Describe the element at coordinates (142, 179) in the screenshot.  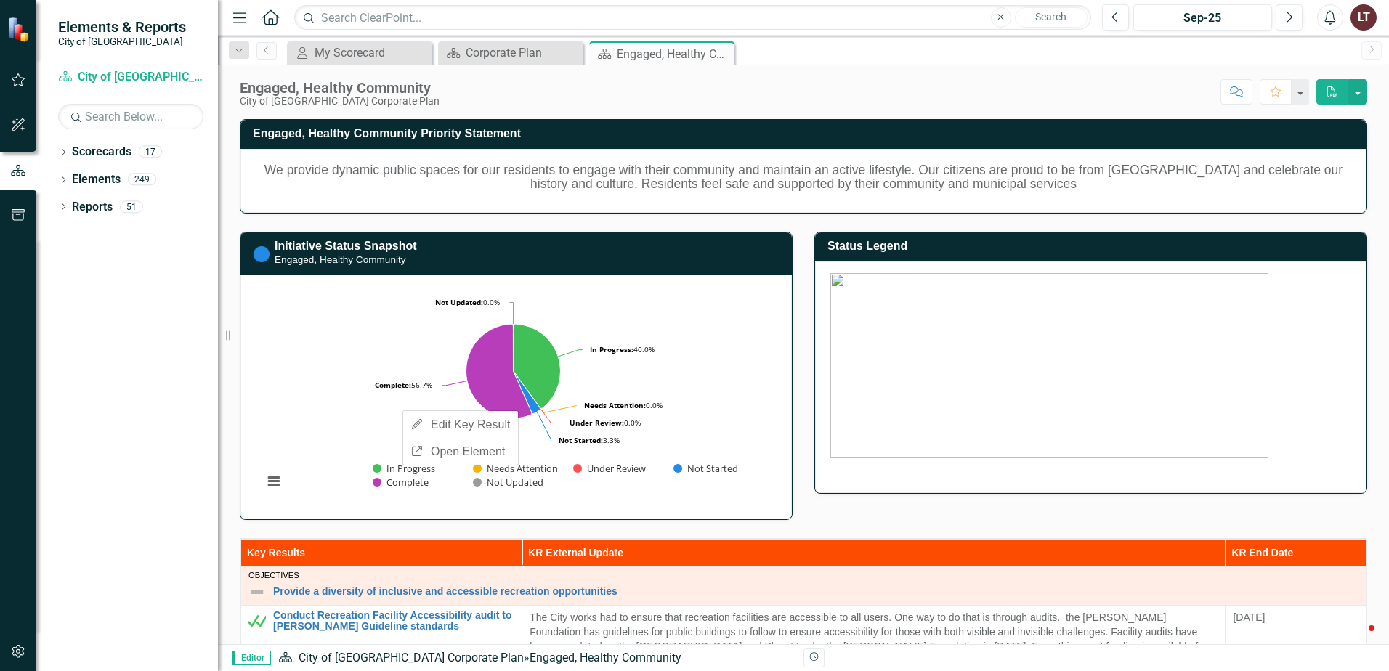
I see `div: 249` at that location.